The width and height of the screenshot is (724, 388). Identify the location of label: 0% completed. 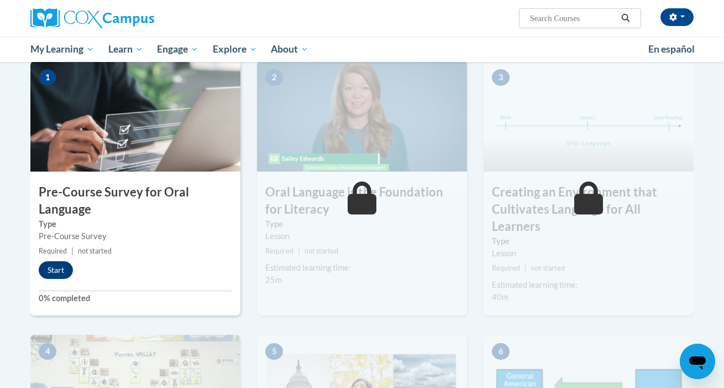
(135, 298).